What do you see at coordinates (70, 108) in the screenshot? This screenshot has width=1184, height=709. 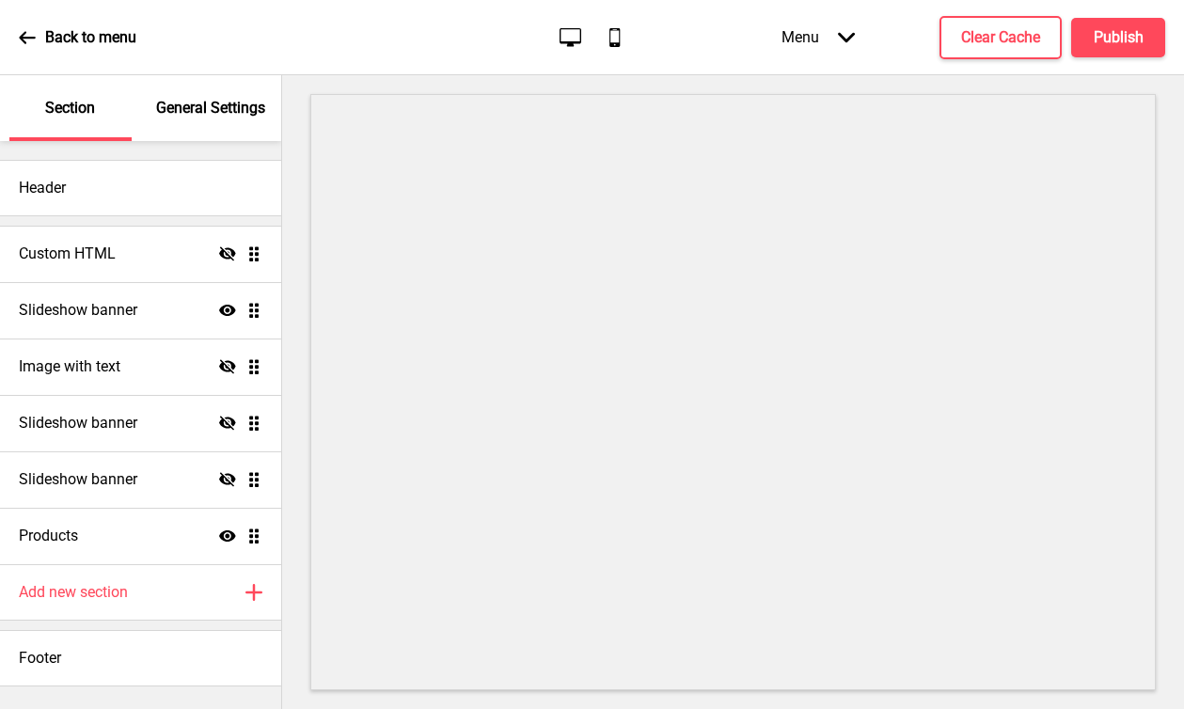 I see `p: Section` at bounding box center [70, 108].